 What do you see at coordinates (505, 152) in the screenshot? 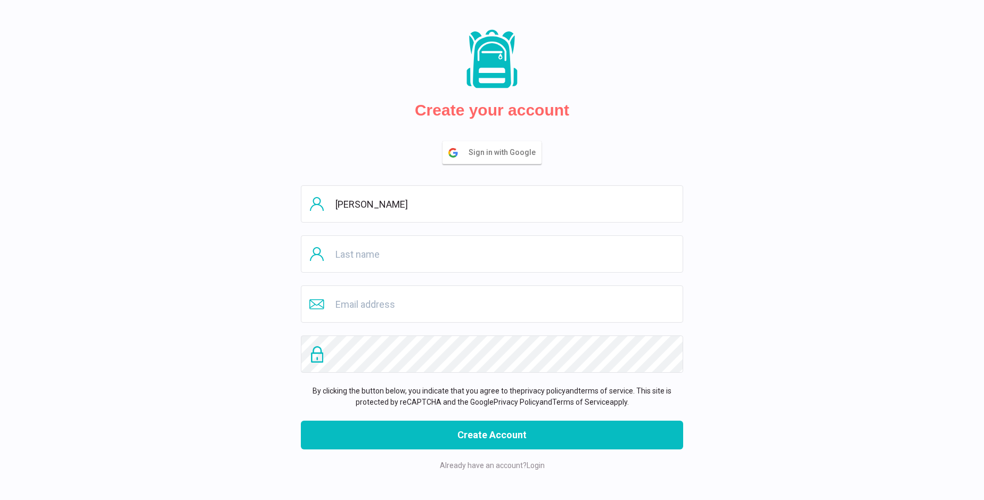
I see `span: Sign in with Google` at bounding box center [505, 152].